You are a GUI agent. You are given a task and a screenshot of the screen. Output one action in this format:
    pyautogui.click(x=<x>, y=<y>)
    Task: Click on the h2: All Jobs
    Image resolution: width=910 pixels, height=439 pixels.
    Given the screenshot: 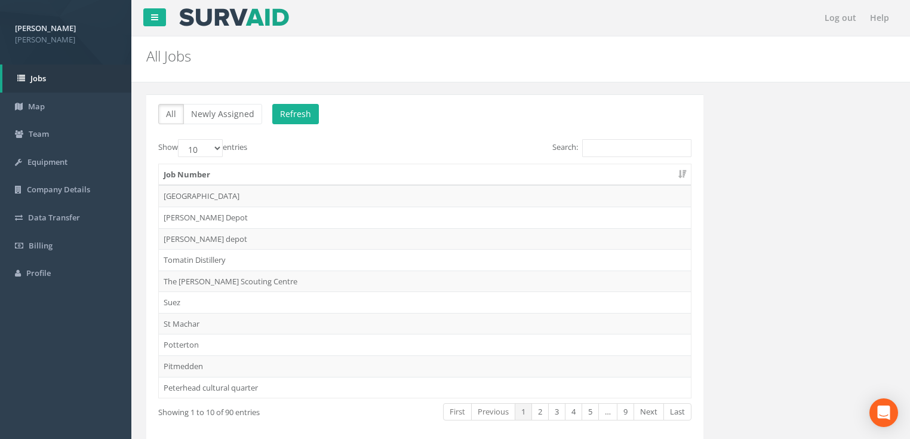 What is the action you would take?
    pyautogui.click(x=457, y=56)
    